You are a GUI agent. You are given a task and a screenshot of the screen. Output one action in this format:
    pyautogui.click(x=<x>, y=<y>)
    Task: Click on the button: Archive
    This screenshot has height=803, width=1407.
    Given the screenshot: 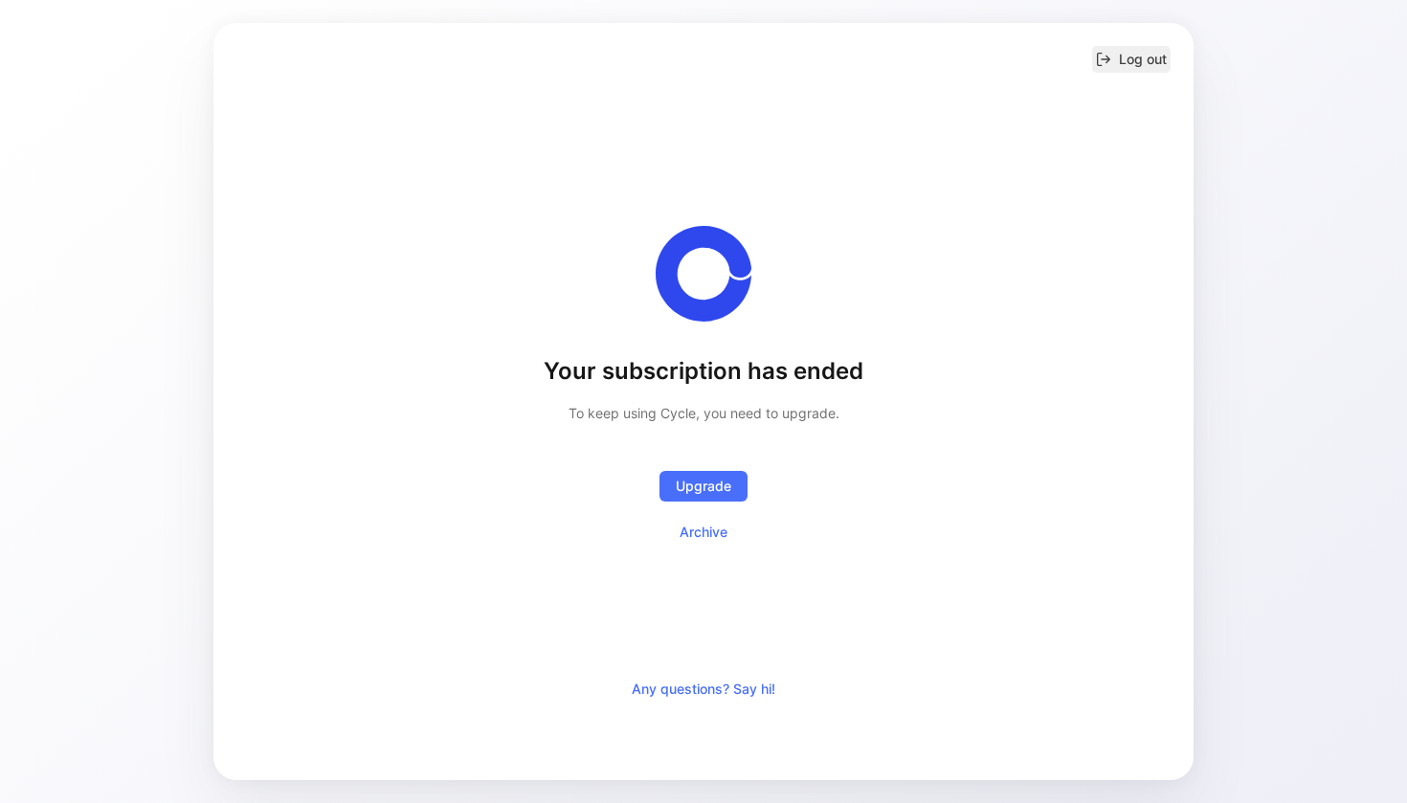 What is the action you would take?
    pyautogui.click(x=703, y=532)
    